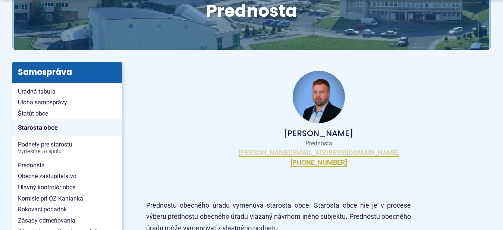  Describe the element at coordinates (67, 166) in the screenshot. I see `span: Prednosta` at that location.